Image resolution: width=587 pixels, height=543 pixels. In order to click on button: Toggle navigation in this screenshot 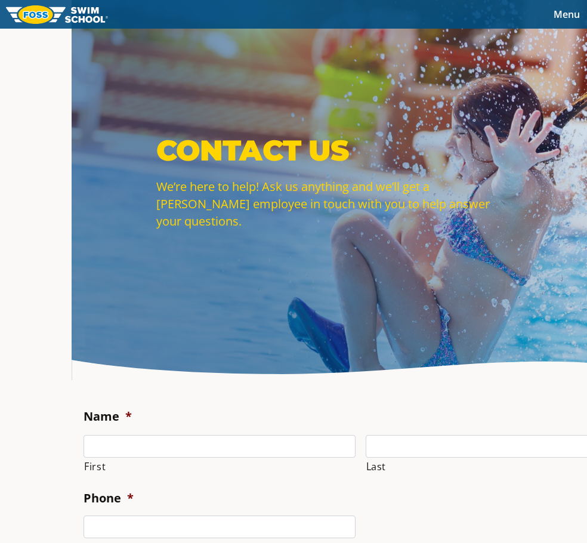, I will do `click(567, 14)`.